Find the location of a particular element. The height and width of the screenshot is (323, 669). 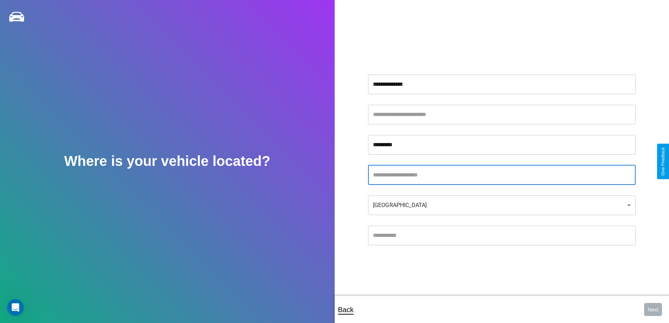

p: Back is located at coordinates (346, 309).